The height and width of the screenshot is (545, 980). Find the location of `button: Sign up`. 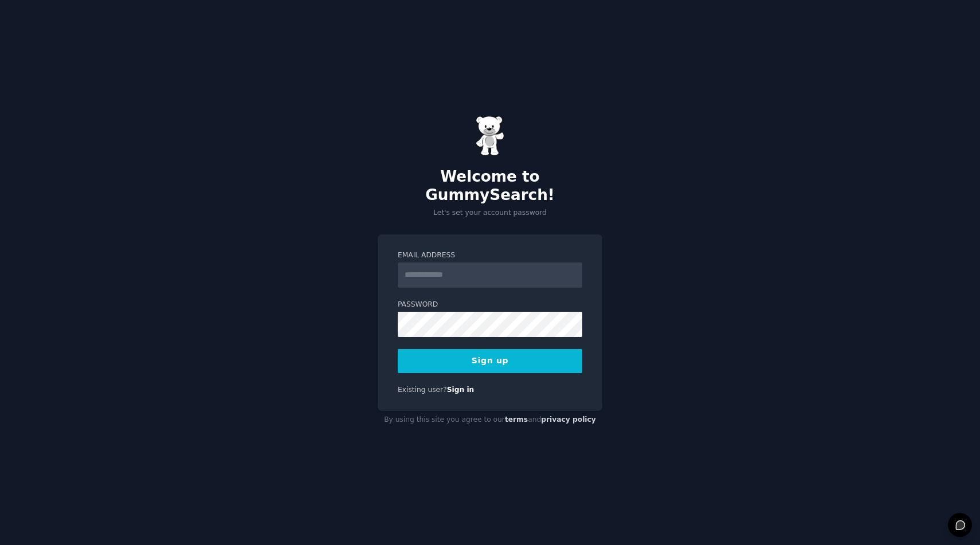

button: Sign up is located at coordinates (490, 361).